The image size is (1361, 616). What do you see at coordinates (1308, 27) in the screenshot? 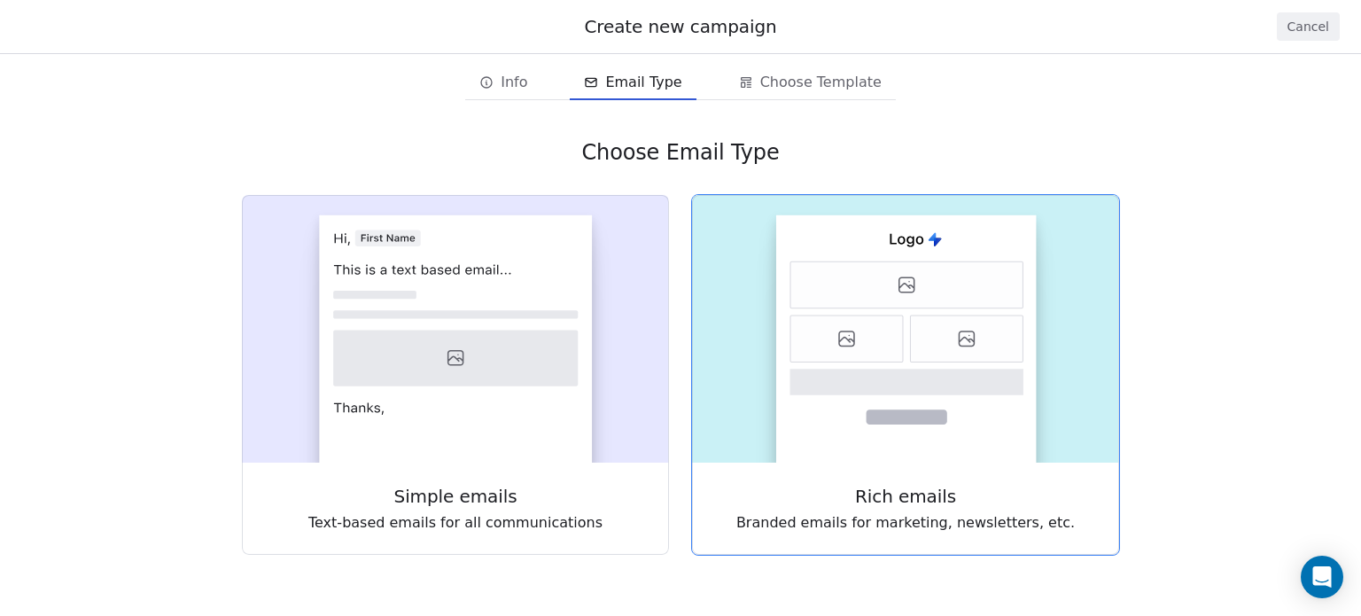
I see `button: Cancel` at bounding box center [1308, 27].